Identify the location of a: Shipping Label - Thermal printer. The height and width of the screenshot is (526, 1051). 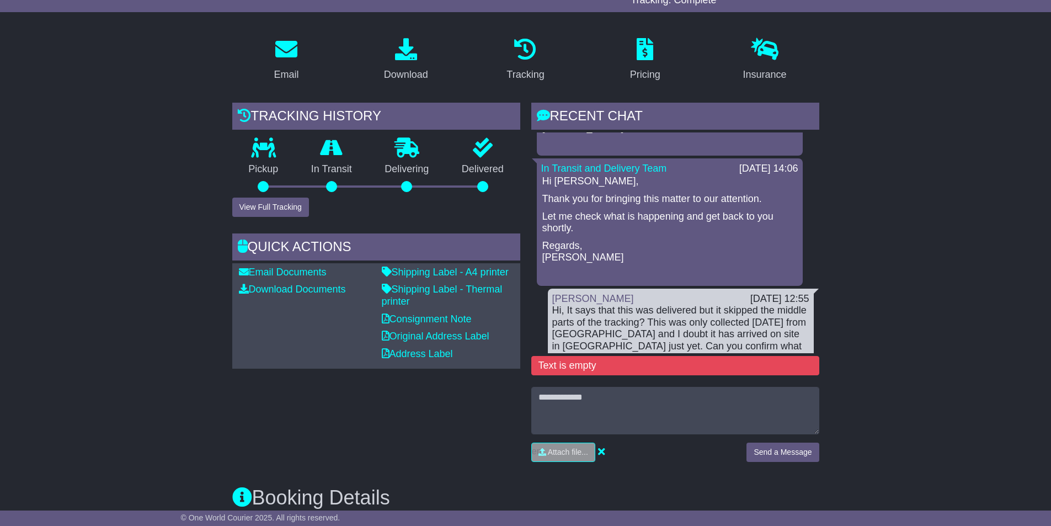
(442, 295).